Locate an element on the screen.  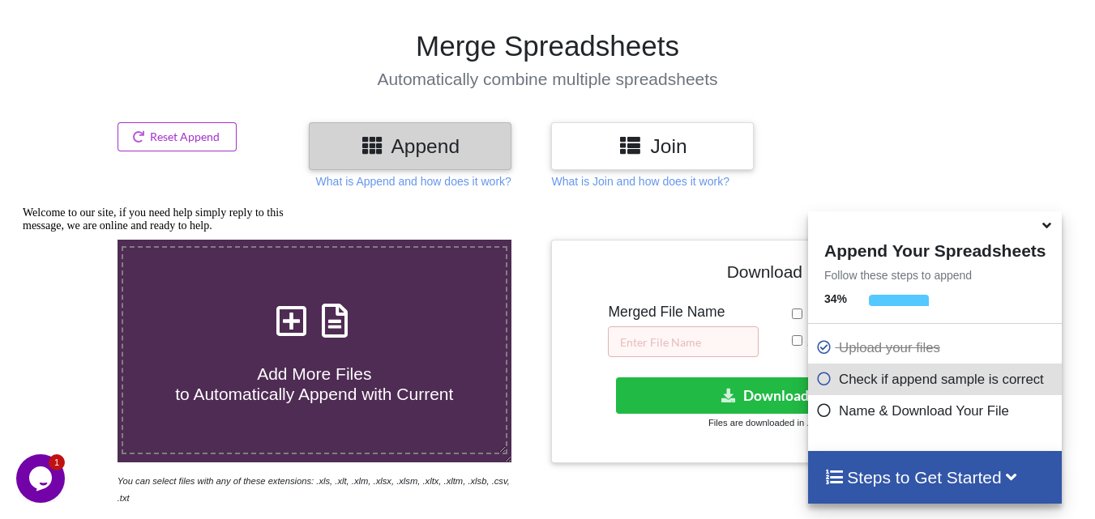
h5: Merged File Name is located at coordinates (683, 312).